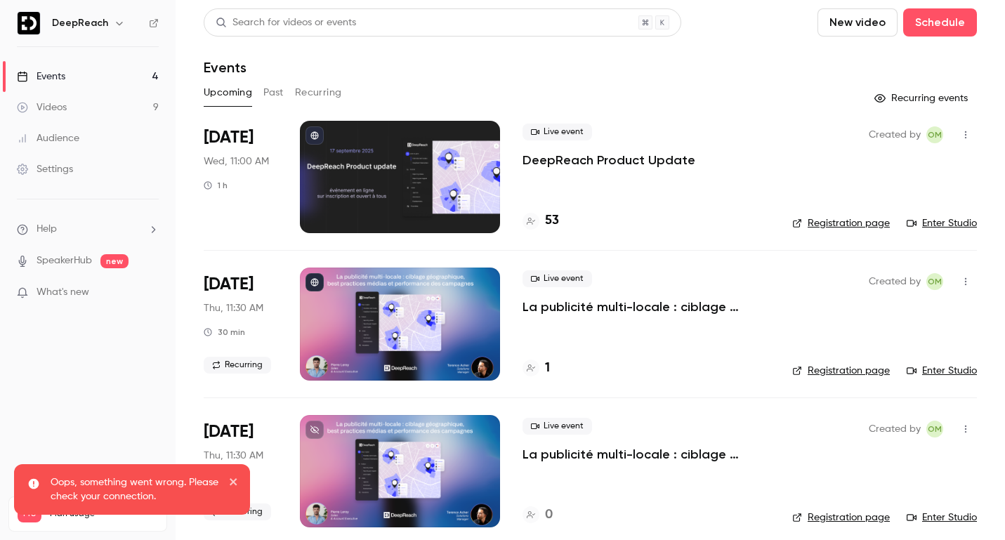 This screenshot has width=1005, height=540. I want to click on div: 1 h, so click(216, 185).